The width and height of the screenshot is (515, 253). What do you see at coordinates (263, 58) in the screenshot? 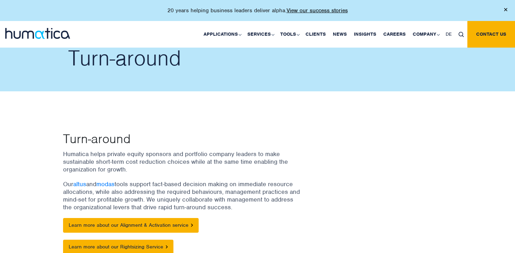
I see `h2: Turn-around` at bounding box center [263, 58].